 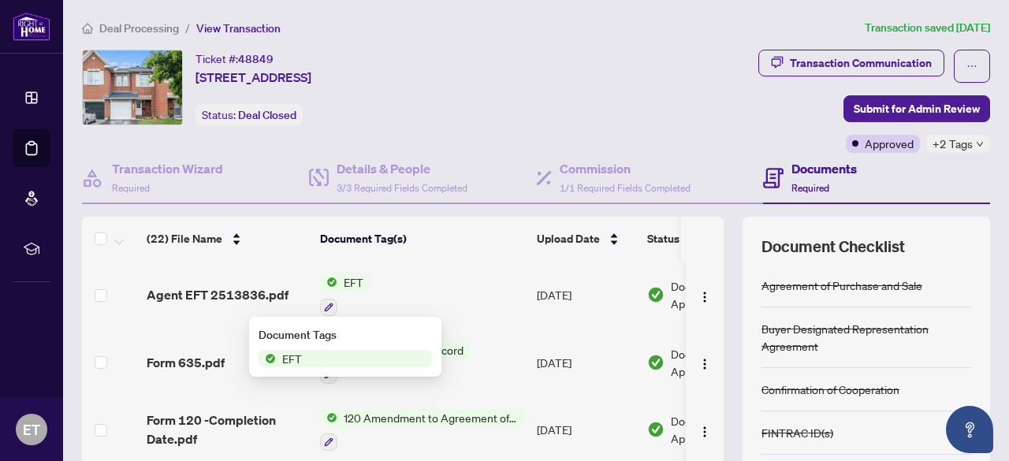 What do you see at coordinates (227, 429) in the screenshot?
I see `span: Form 120 -Completion Date.pdf` at bounding box center [227, 429].